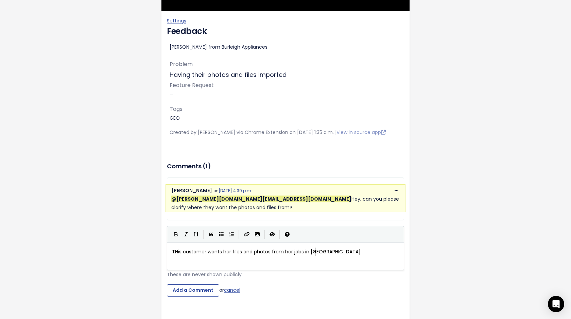 The image size is (571, 319). I want to click on button: Import an image, so click(257, 234).